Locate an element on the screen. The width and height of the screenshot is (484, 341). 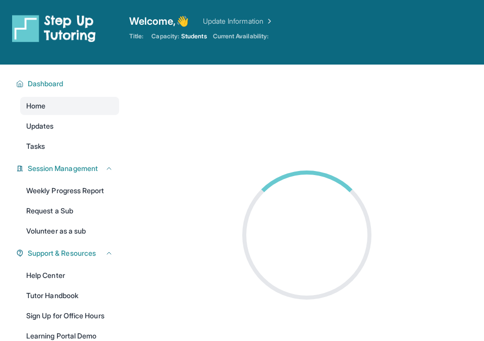
a: Volunteer as a sub is located at coordinates (70, 231).